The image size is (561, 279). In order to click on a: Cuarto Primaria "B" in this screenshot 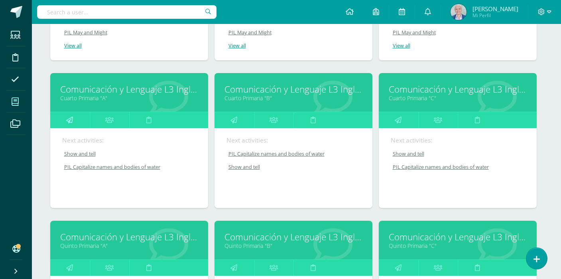, I will do `click(293, 98)`.